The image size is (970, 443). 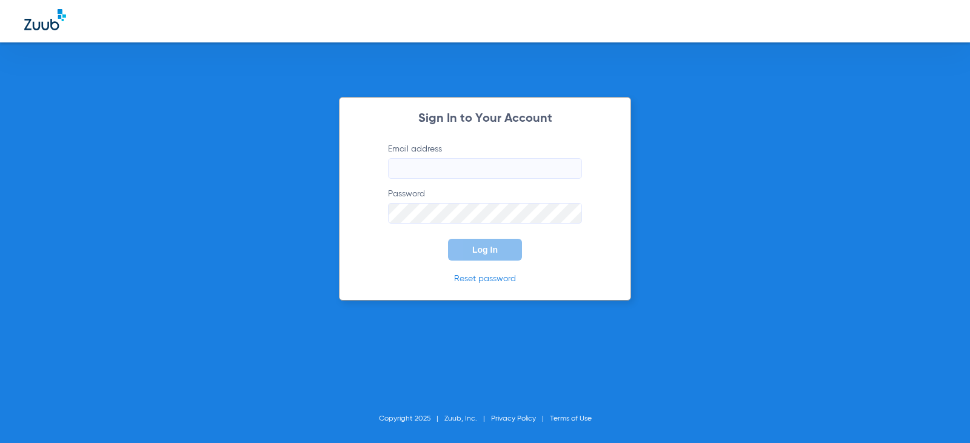 I want to click on li: Copyright 2025, so click(x=412, y=419).